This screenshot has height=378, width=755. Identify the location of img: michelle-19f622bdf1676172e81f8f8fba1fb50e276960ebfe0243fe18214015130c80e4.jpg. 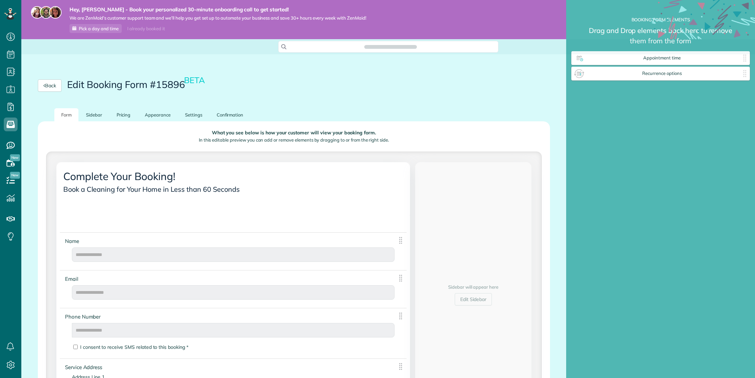
(55, 12).